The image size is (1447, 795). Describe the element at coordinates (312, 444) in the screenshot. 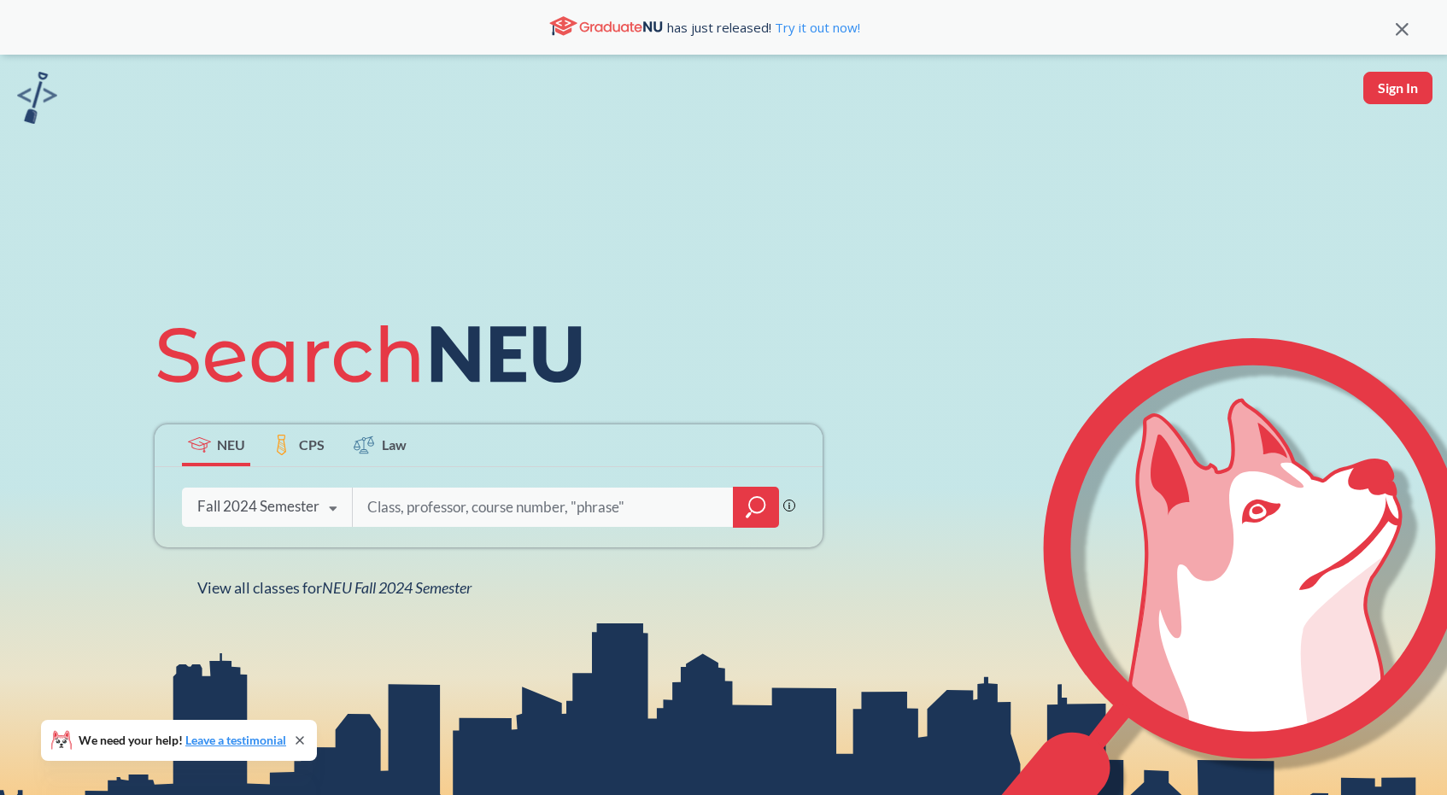

I see `span: CPS` at that location.